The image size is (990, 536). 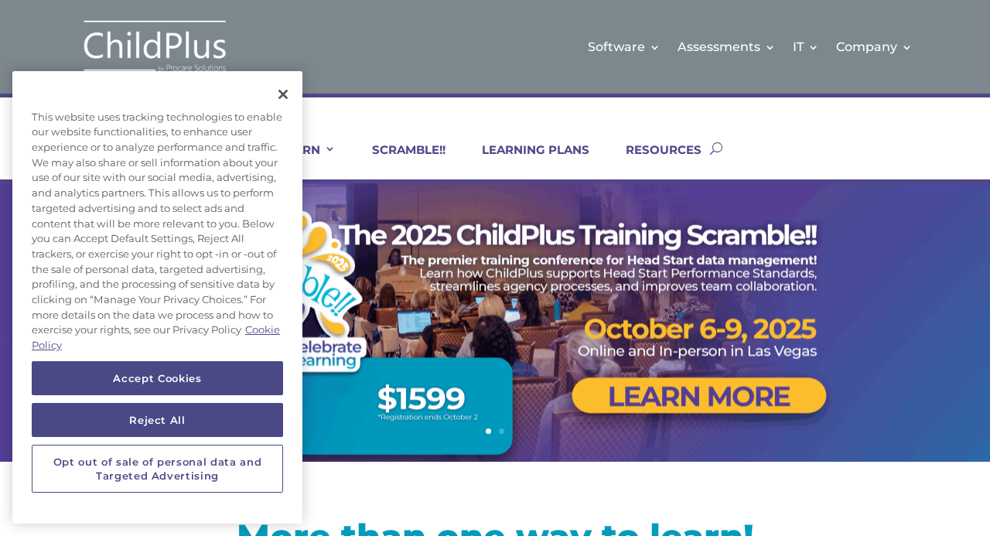 I want to click on a: IT, so click(x=806, y=46).